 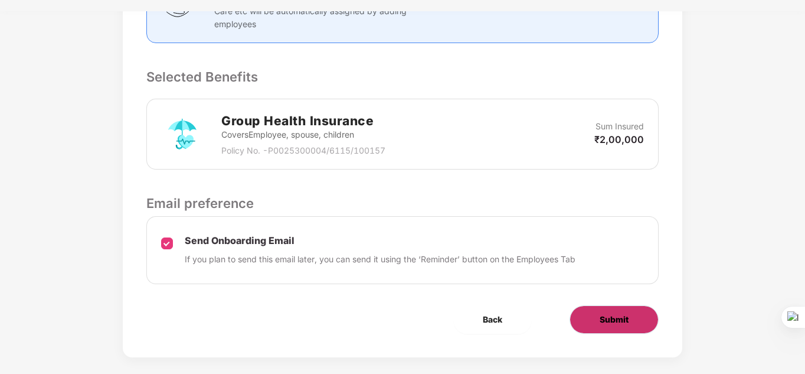 I want to click on span: Submit, so click(x=614, y=319).